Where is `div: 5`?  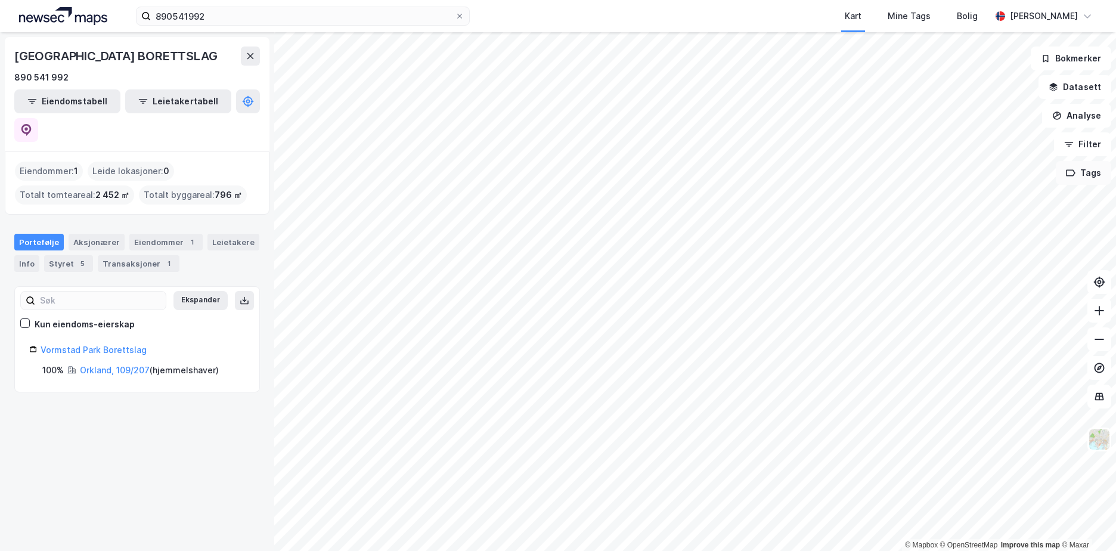
div: 5 is located at coordinates (82, 263).